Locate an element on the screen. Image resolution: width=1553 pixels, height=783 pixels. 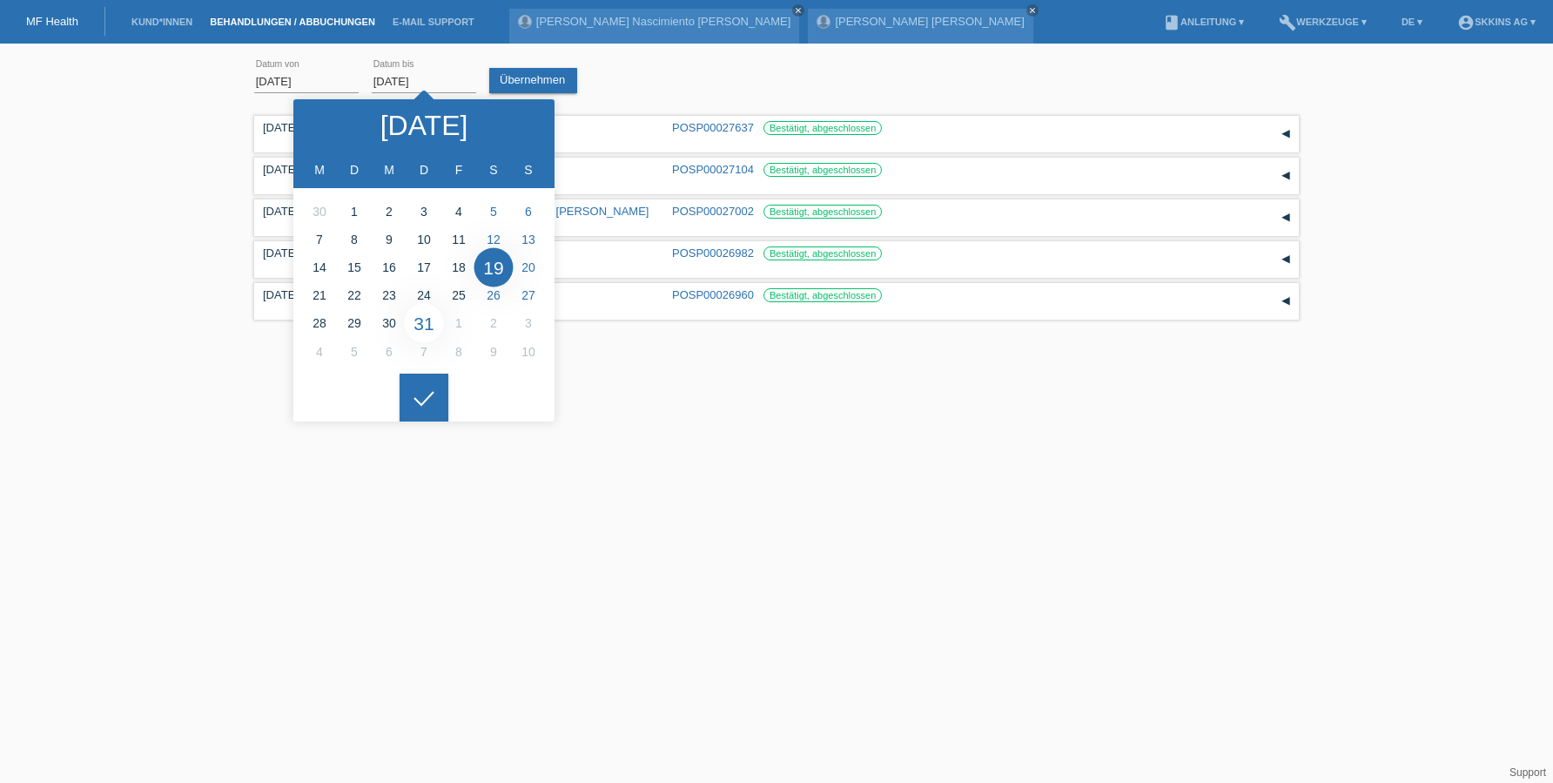
a: Kund*innen is located at coordinates (162, 22).